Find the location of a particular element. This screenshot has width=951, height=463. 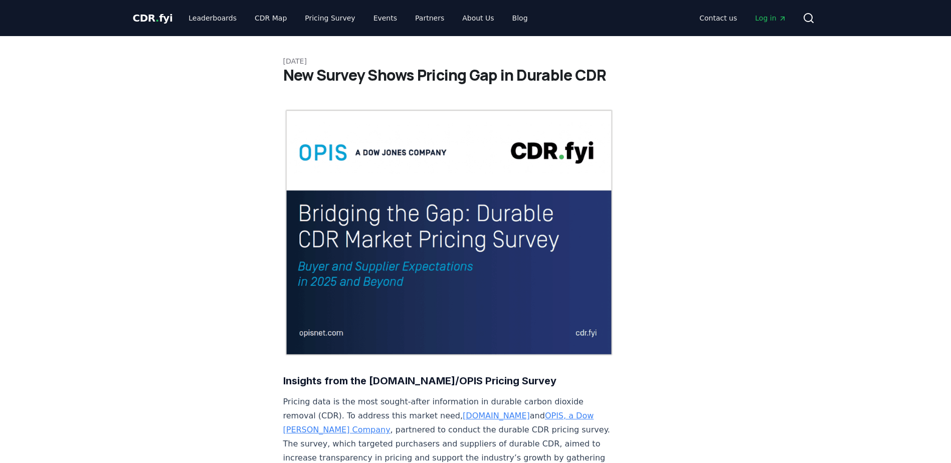

a: Partners is located at coordinates (430, 18).